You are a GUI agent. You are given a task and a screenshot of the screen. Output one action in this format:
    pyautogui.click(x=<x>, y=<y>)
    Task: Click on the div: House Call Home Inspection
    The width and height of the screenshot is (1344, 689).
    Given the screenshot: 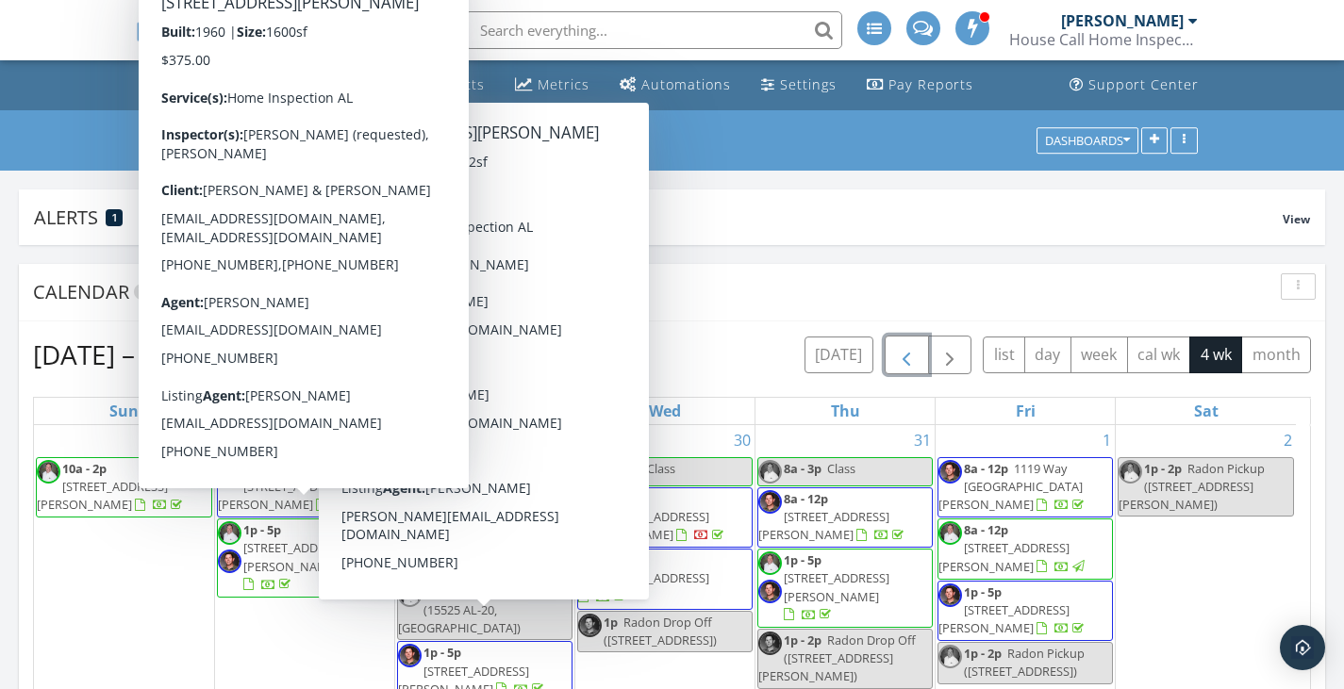 What is the action you would take?
    pyautogui.click(x=1104, y=40)
    